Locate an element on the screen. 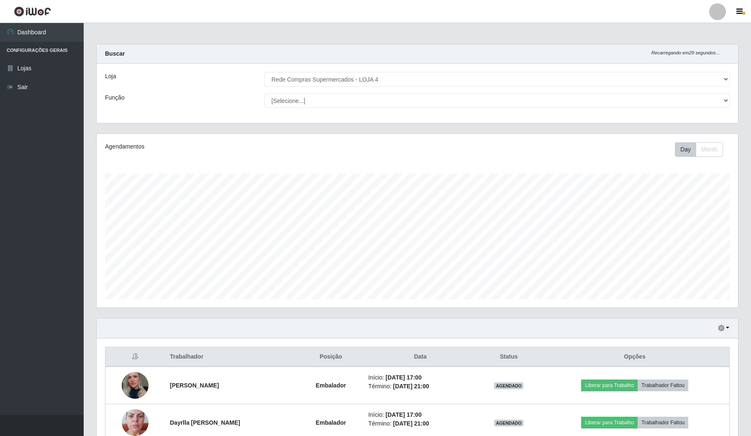  div: First group is located at coordinates (699, 149).